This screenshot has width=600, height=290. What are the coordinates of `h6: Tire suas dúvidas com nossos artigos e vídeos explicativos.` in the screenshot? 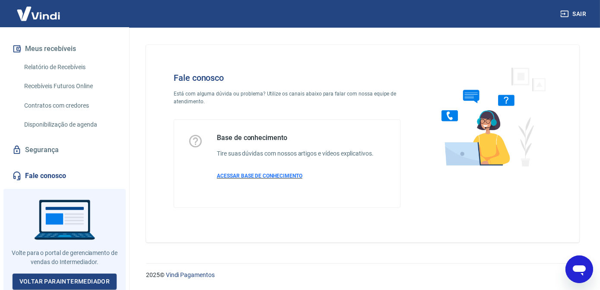 It's located at (295, 153).